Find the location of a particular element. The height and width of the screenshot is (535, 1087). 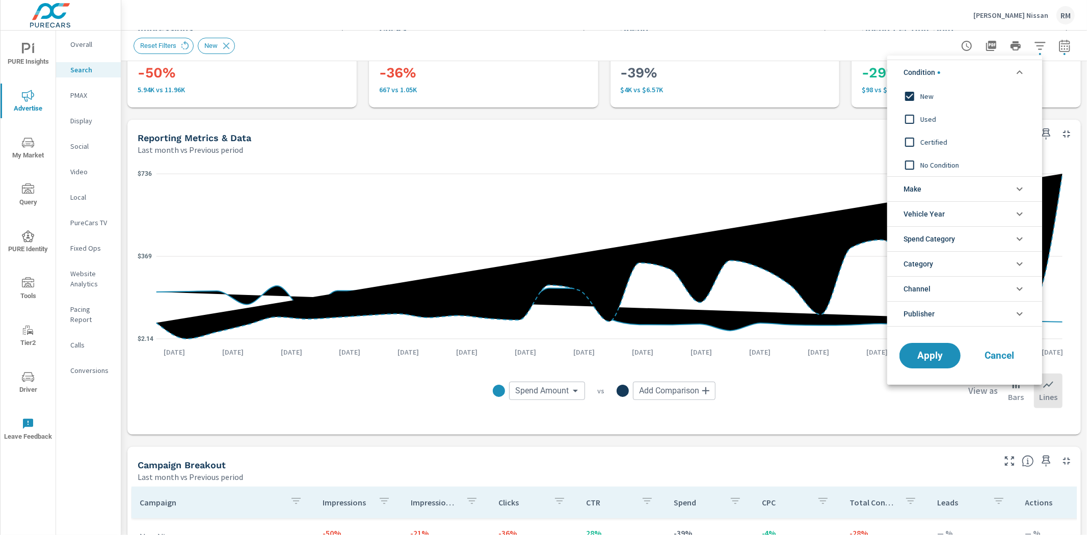

span: Apply is located at coordinates (930, 356).